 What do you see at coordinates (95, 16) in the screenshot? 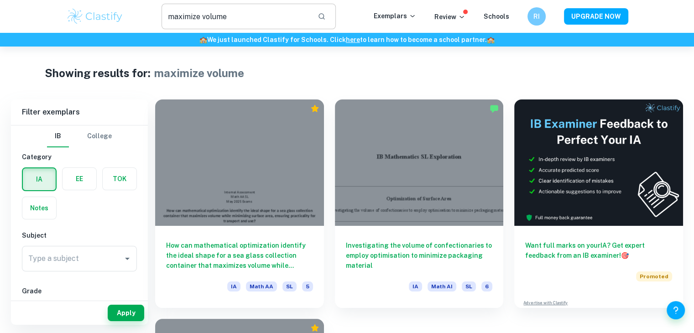
I see `img: Clastify logo` at bounding box center [95, 16].